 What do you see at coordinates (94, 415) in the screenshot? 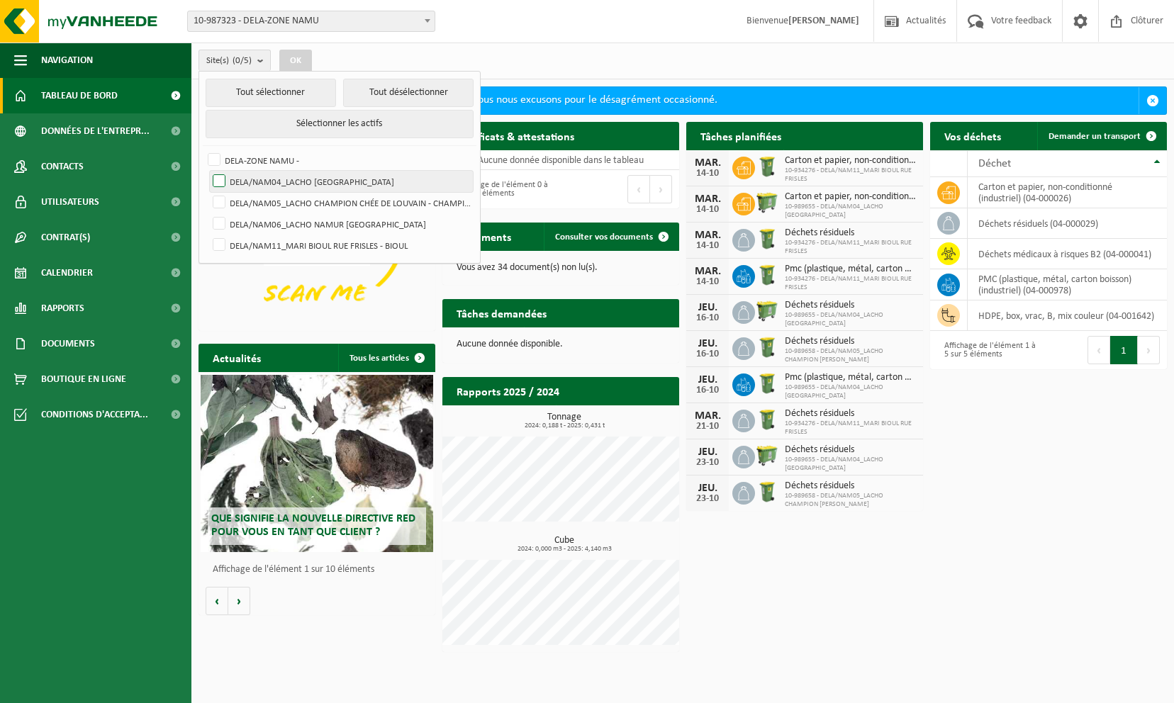
I see `span: Conditions d'accepta...` at bounding box center [94, 415].